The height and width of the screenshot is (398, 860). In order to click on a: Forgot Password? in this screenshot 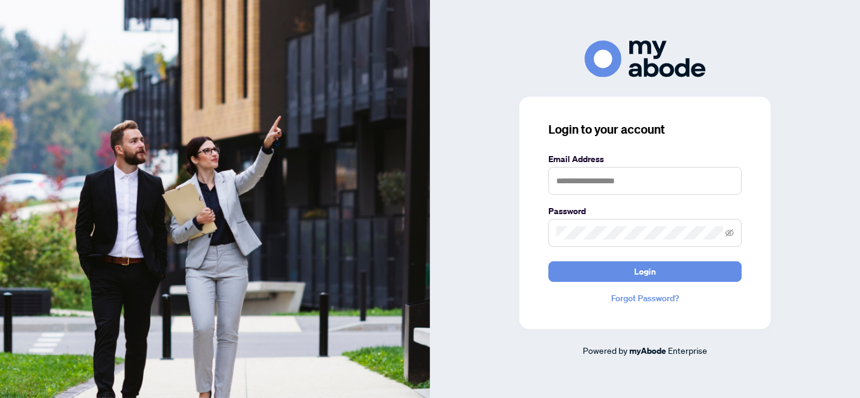, I will do `click(645, 298)`.